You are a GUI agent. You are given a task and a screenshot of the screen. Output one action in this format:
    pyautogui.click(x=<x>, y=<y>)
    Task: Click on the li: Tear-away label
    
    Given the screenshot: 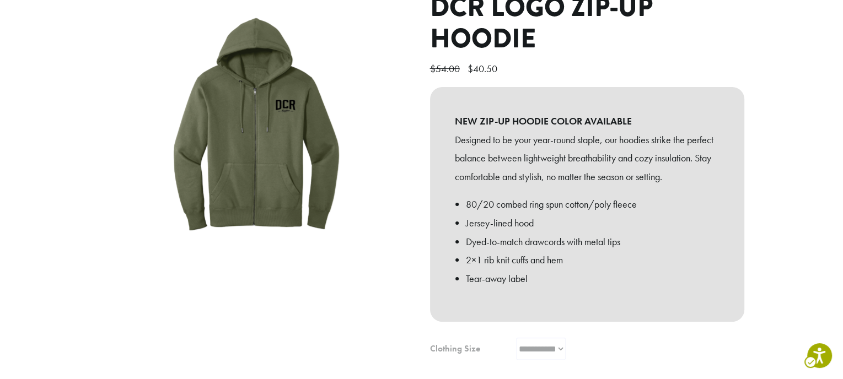 What is the action you would take?
    pyautogui.click(x=593, y=279)
    